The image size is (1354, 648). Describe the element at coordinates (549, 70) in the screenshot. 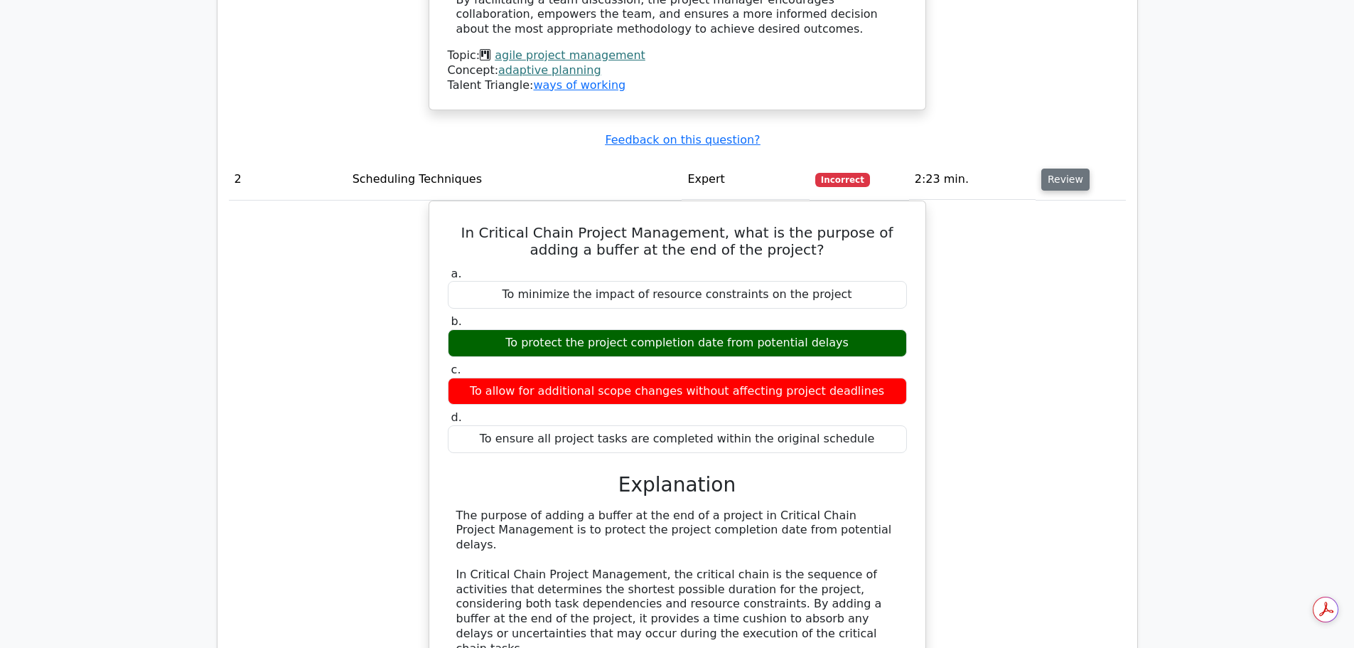

I see `a: adaptive planning` at that location.